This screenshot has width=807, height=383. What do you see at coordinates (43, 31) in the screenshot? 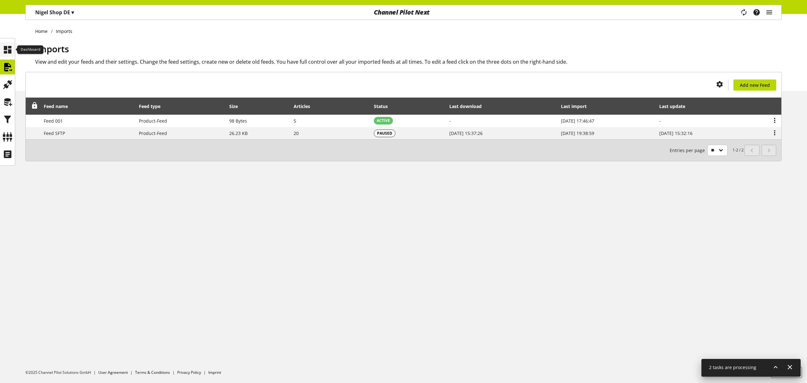
I see `a: Home` at bounding box center [43, 31].